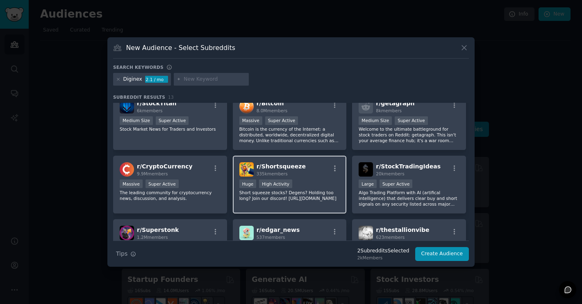 The image size is (582, 304). Describe the element at coordinates (181, 48) in the screenshot. I see `h3: New Audience - Select Subreddits` at that location.